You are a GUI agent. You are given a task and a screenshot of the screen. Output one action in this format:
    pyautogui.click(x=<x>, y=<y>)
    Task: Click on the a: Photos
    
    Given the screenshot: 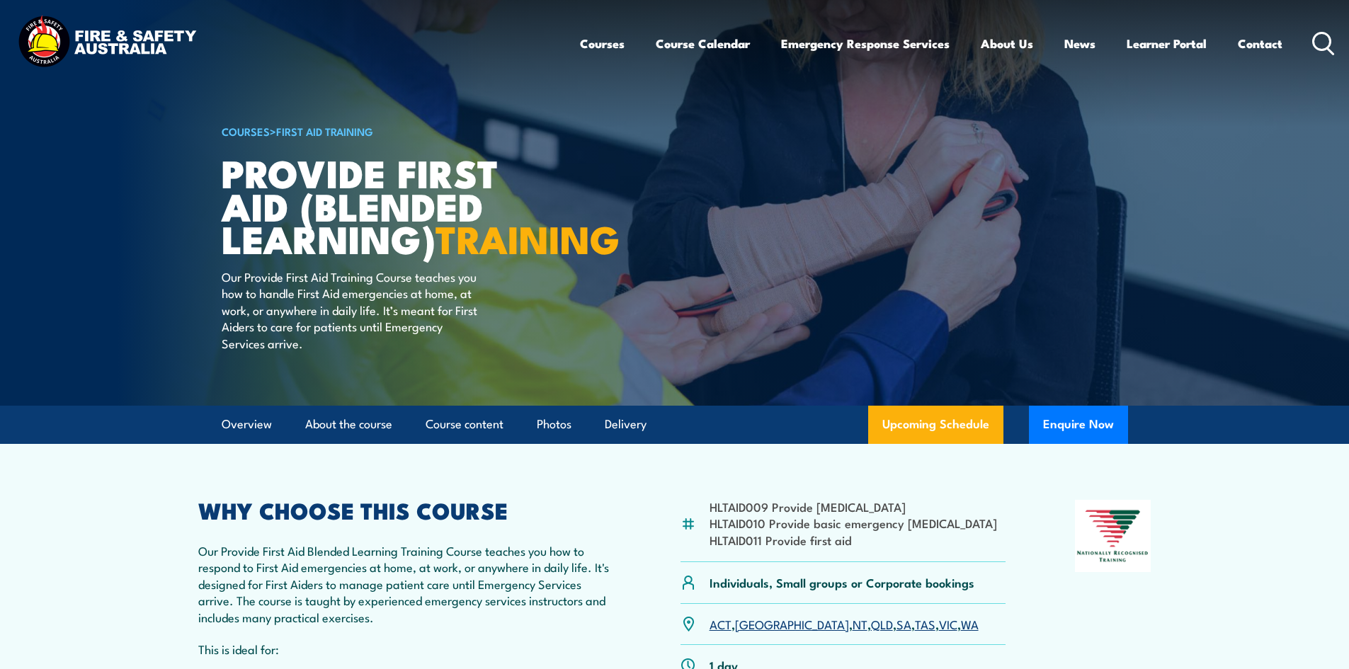 What is the action you would take?
    pyautogui.click(x=554, y=424)
    